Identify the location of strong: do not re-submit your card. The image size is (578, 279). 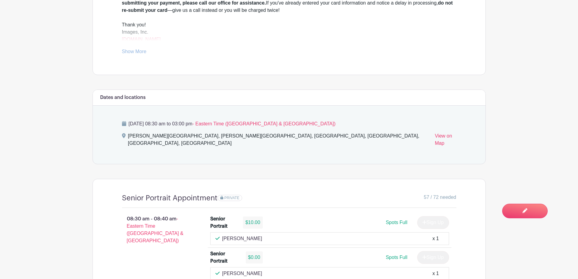
(287, 6).